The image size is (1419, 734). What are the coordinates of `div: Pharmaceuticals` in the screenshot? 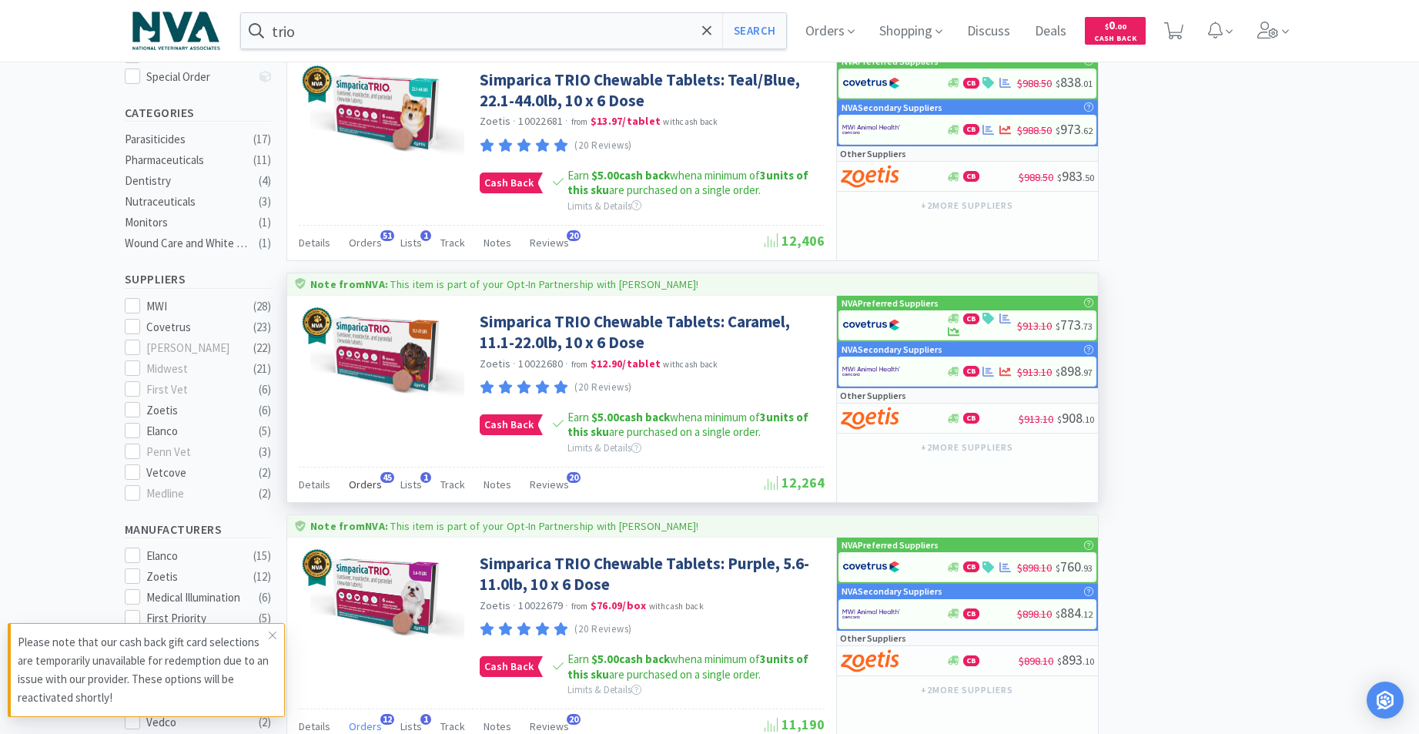 It's located at (187, 160).